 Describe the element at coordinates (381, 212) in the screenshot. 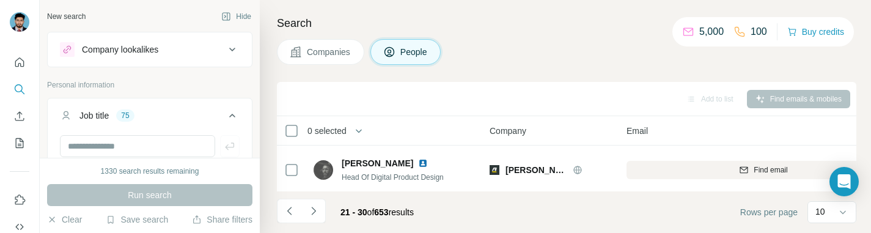

I see `span: 653` at that location.